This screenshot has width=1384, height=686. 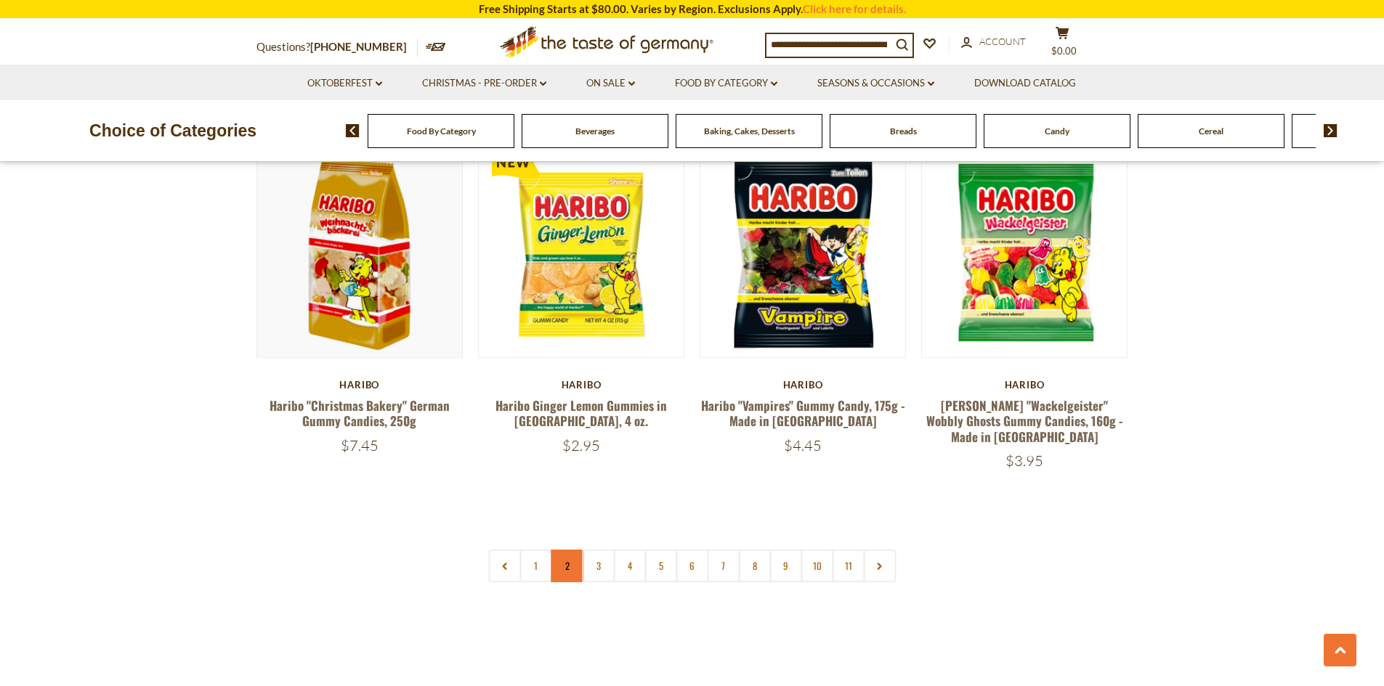 What do you see at coordinates (360, 445) in the screenshot?
I see `span: $7.45` at bounding box center [360, 445].